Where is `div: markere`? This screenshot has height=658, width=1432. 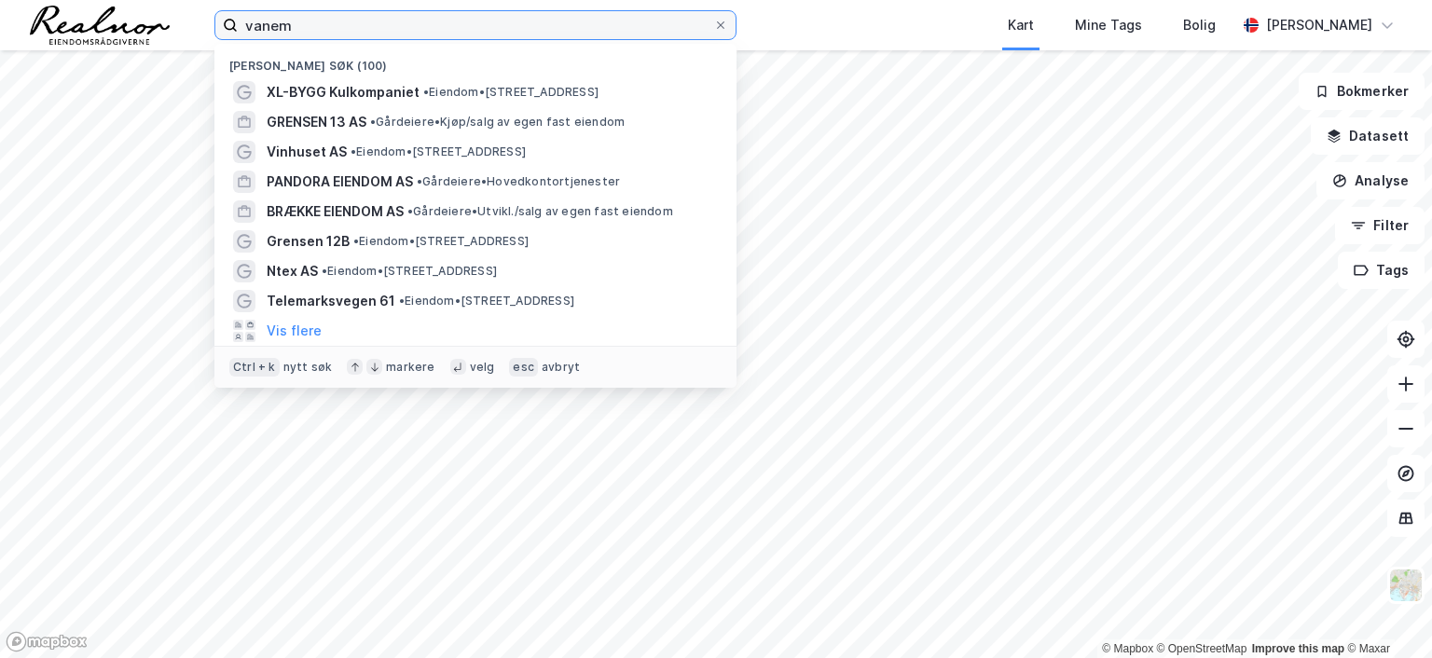 div: markere is located at coordinates (410, 367).